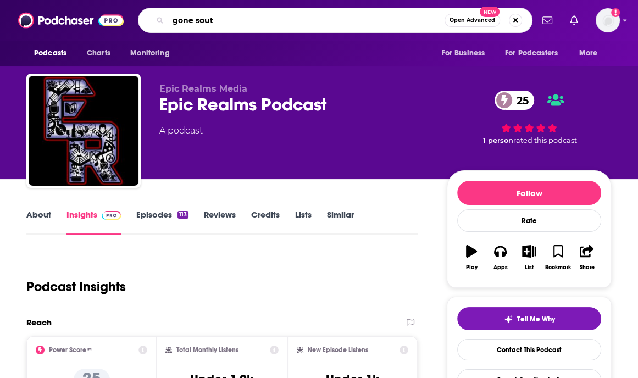  Describe the element at coordinates (608, 20) in the screenshot. I see `span: Logged in as BKusilek` at that location.